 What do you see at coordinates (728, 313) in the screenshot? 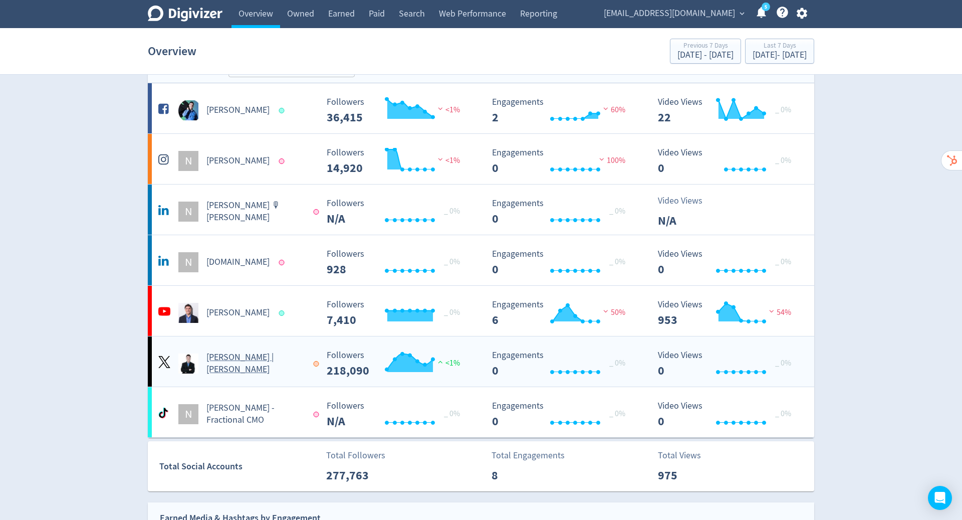
I see `svg: Video Views 953` at bounding box center [728, 313].